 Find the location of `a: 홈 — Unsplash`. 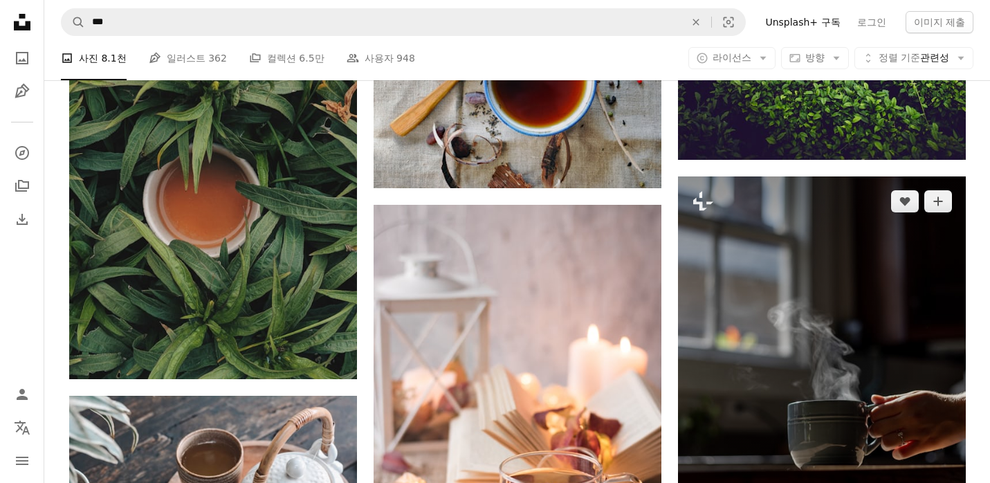

a: 홈 — Unsplash is located at coordinates (22, 24).